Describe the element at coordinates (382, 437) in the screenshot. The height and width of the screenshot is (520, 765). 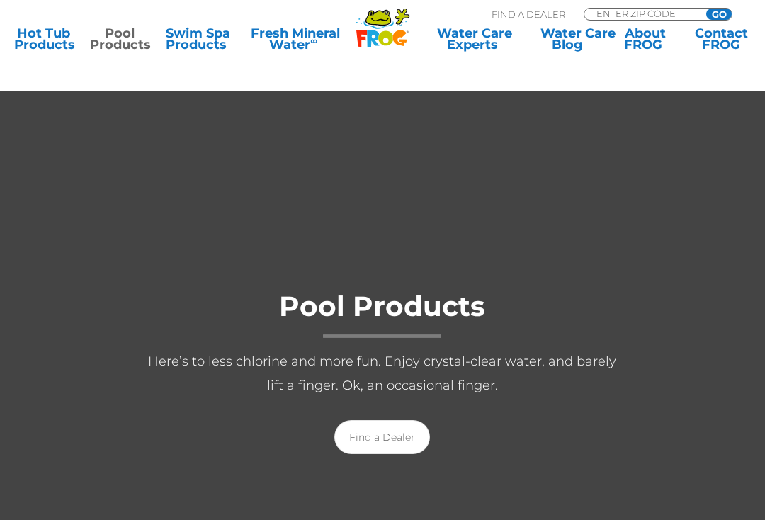
I see `a: Find a Dealer` at that location.